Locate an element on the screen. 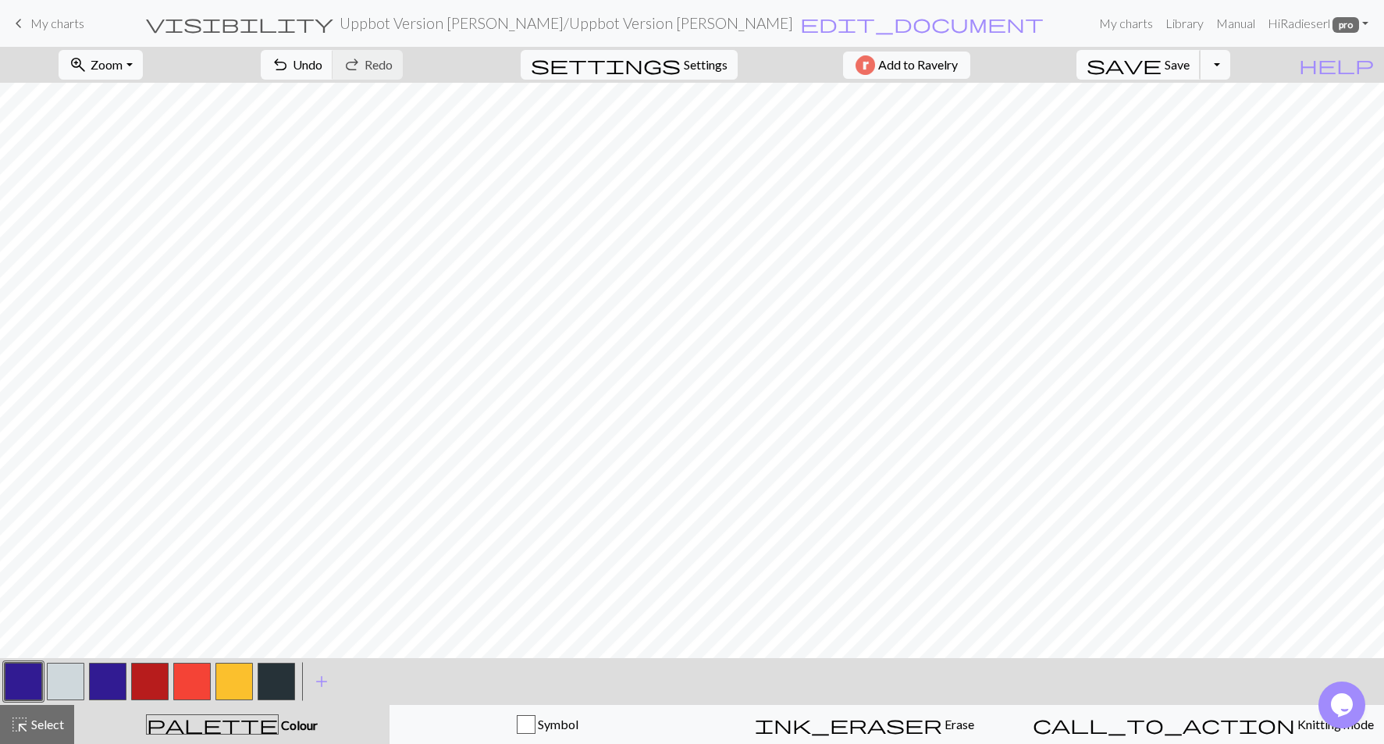 The height and width of the screenshot is (744, 1384). span: call_to_action is located at coordinates (1164, 724).